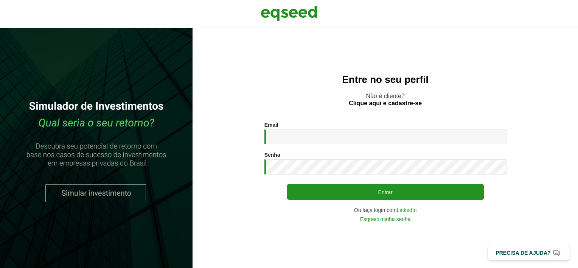 This screenshot has height=268, width=578. I want to click on a: Clique aqui e cadastre-se, so click(385, 103).